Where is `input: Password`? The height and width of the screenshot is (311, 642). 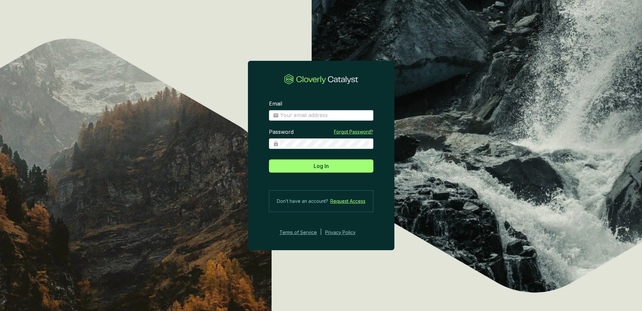
input: Password is located at coordinates (325, 144).